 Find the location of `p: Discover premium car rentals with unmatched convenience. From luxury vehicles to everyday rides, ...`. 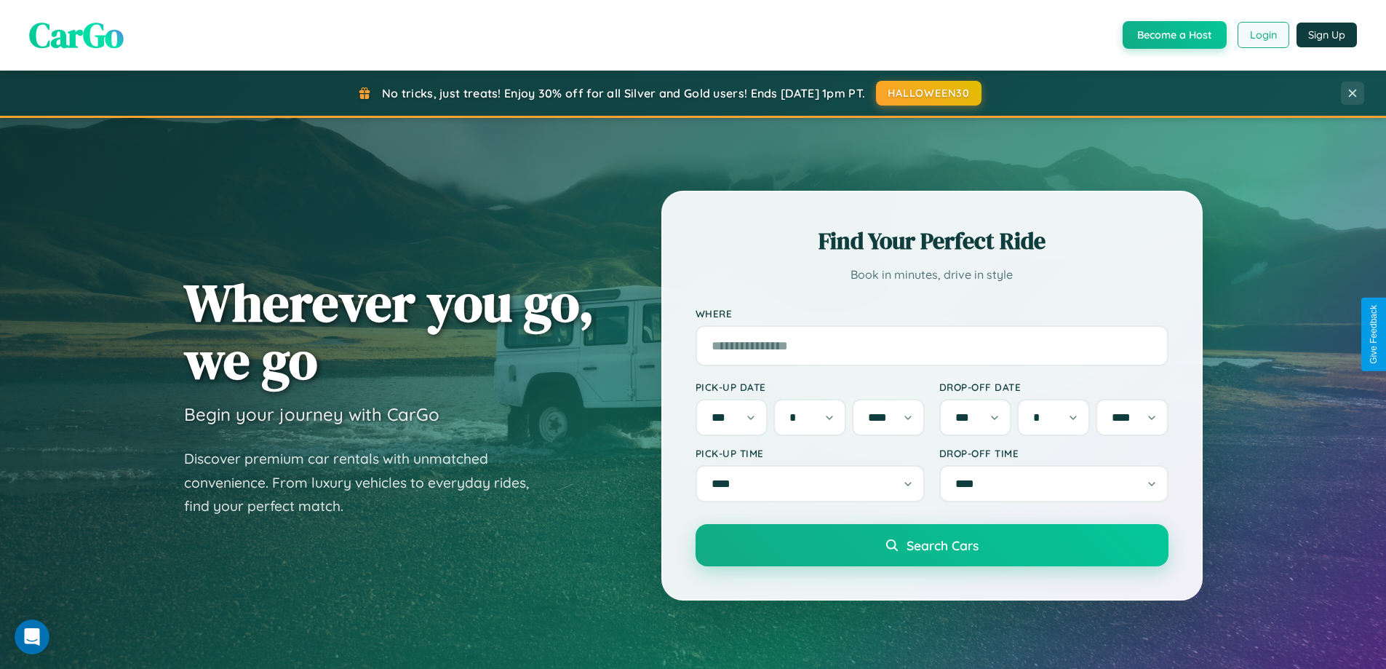

p: Discover premium car rentals with unmatched convenience. From luxury vehicles to everyday rides, ... is located at coordinates (366, 483).